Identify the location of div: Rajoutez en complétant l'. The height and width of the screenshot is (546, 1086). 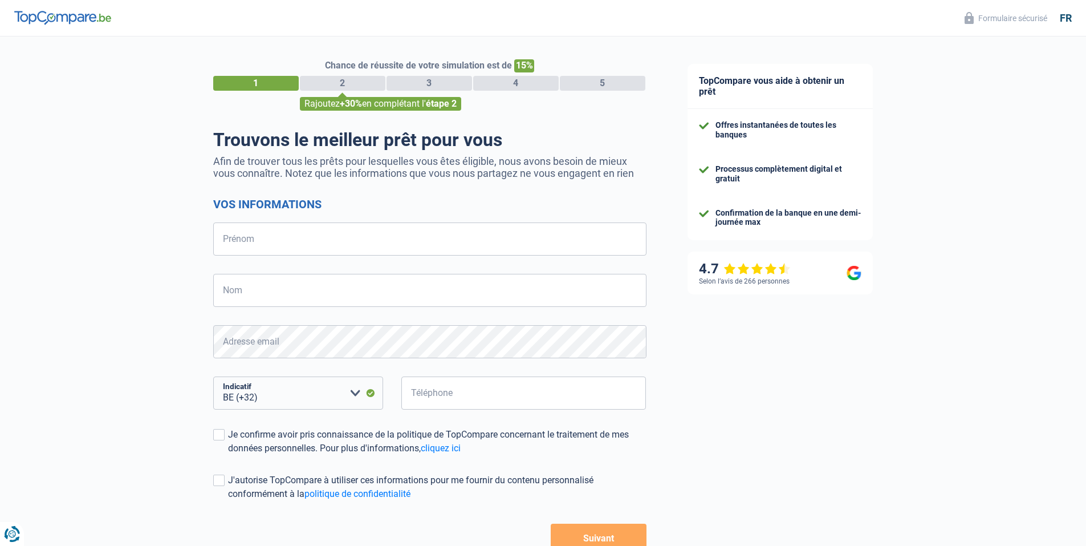
(380, 104).